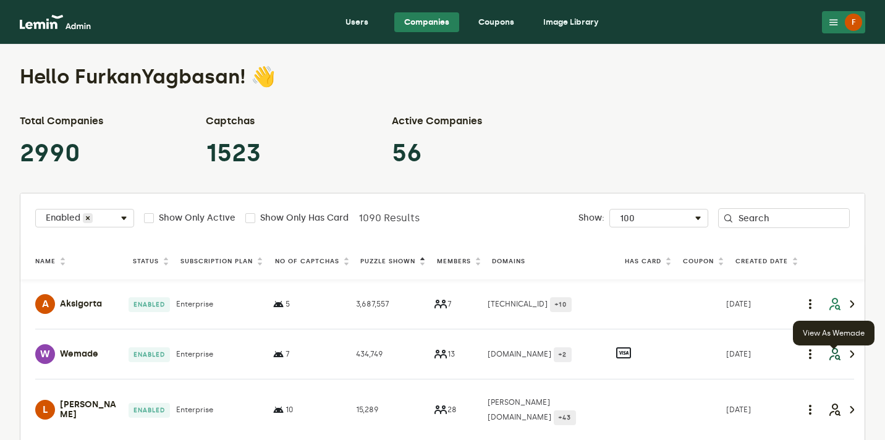 Image resolution: width=885 pixels, height=440 pixels. Describe the element at coordinates (369, 354) in the screenshot. I see `span: 434,749` at that location.